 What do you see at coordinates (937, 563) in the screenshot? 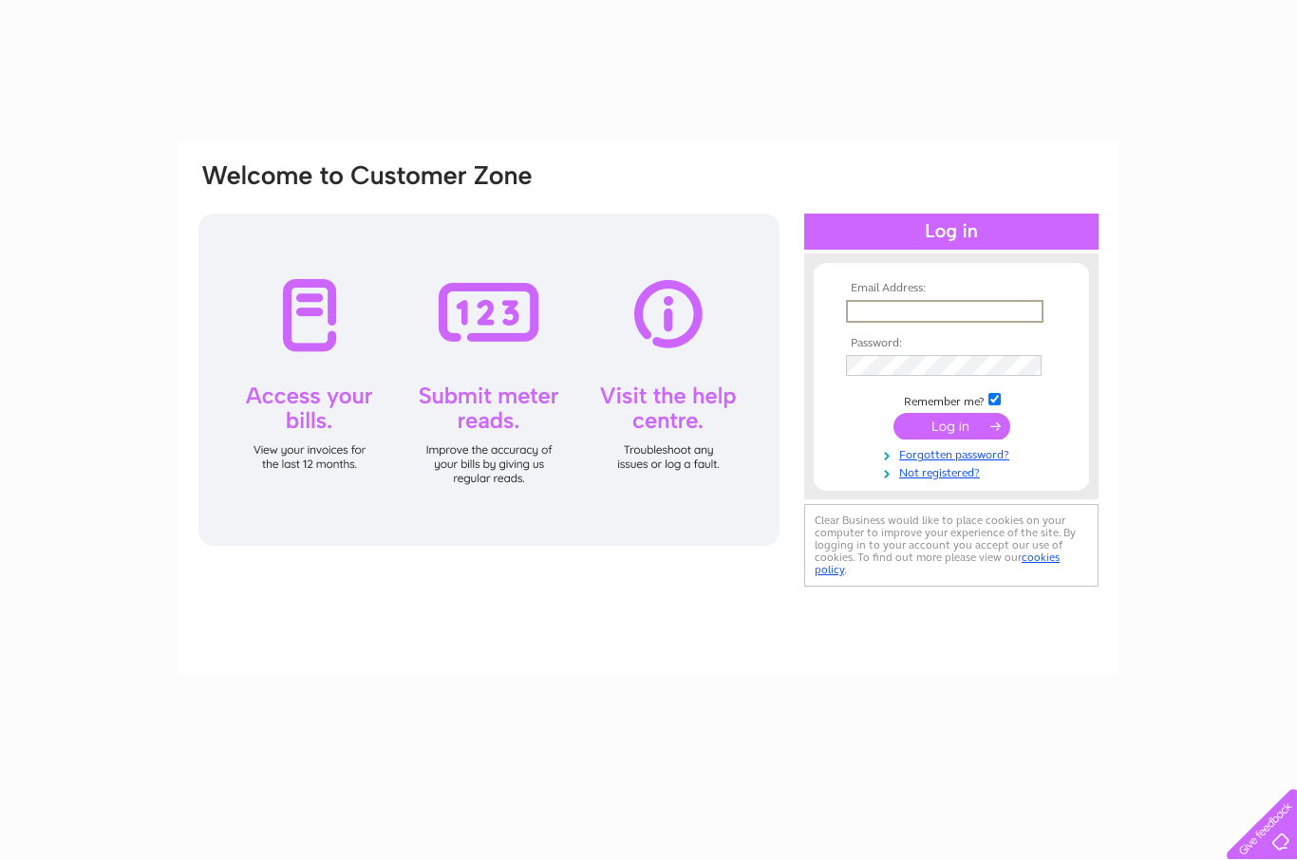
I see `a: cookies policy` at bounding box center [937, 563].